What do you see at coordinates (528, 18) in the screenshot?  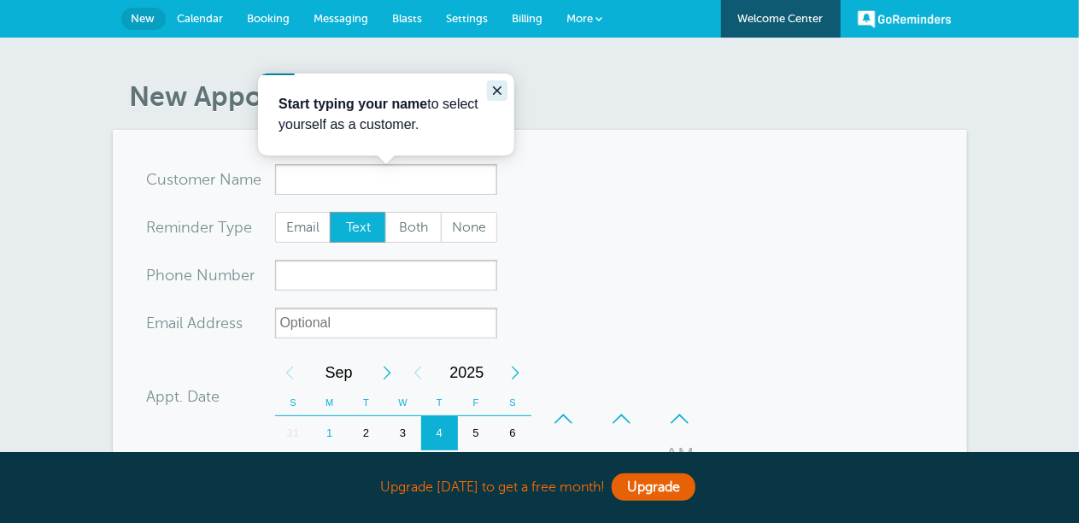 I see `span: Billing` at bounding box center [528, 18].